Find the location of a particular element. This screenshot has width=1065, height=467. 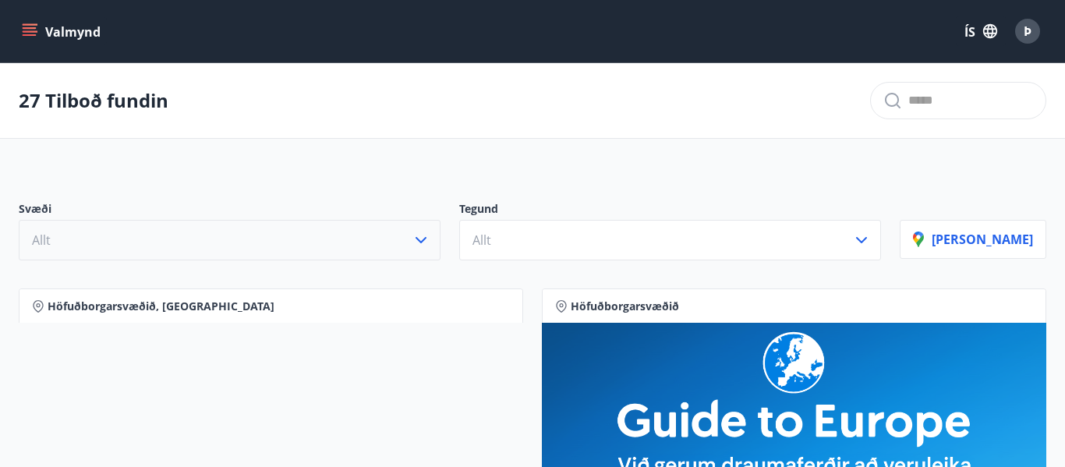

font: 27 Tilboð fundin is located at coordinates (94, 100).